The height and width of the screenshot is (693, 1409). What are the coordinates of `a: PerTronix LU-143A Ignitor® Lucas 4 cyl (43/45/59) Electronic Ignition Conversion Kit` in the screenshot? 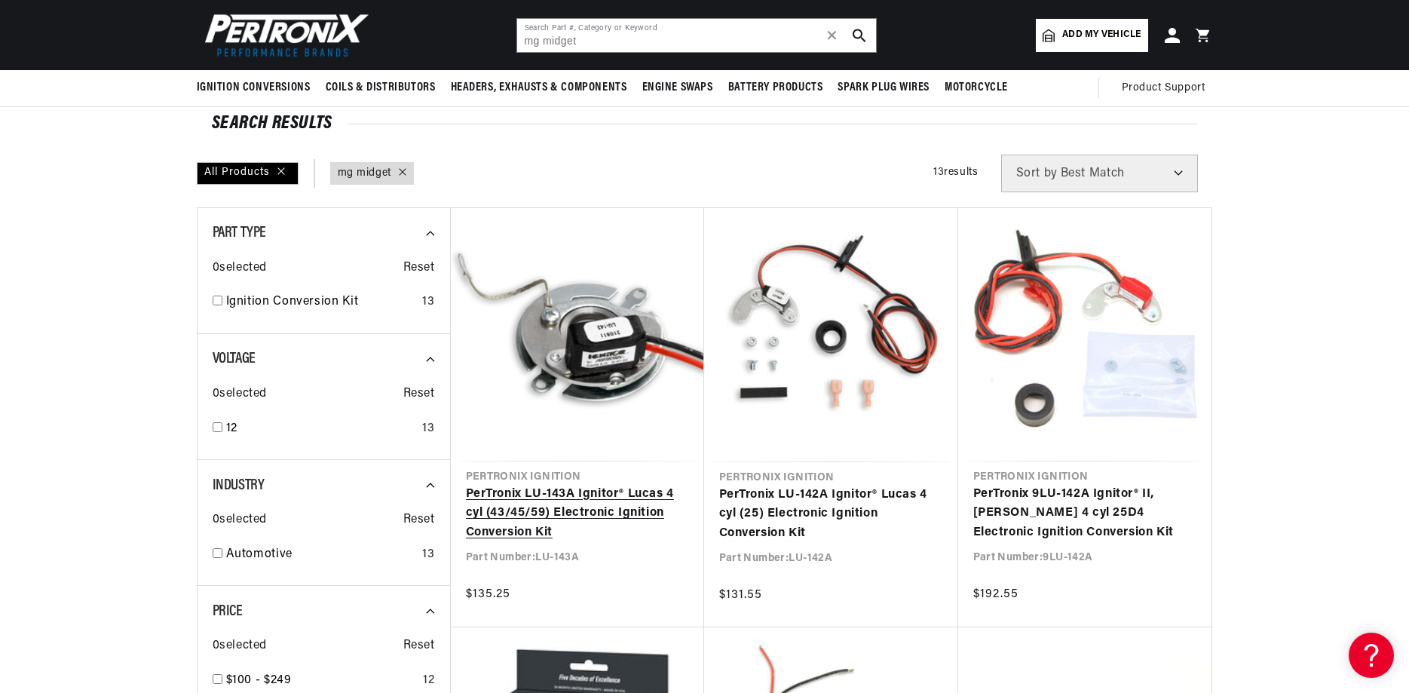 It's located at (577, 513).